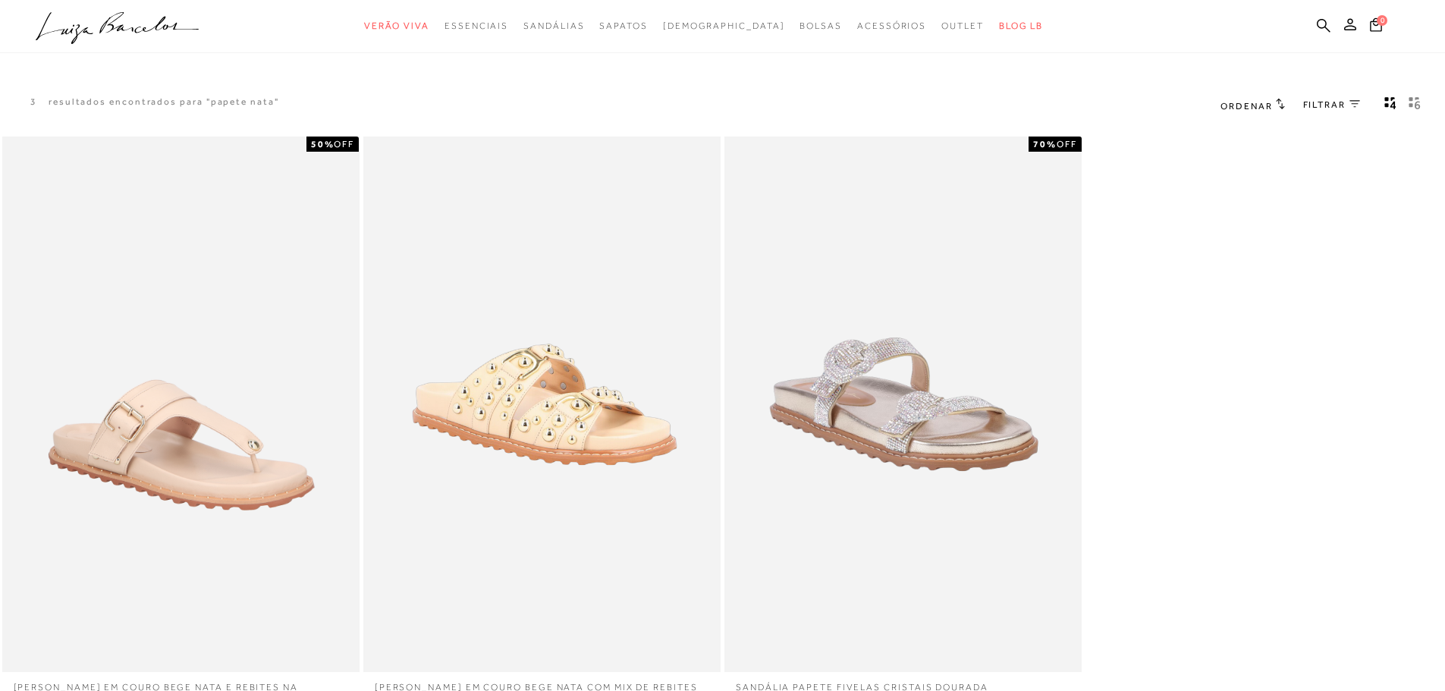  I want to click on img: SANDÁLIA PAPETE EM COURO BEGE NATA E REBITES NA ENTRESSOLA, so click(181, 404).